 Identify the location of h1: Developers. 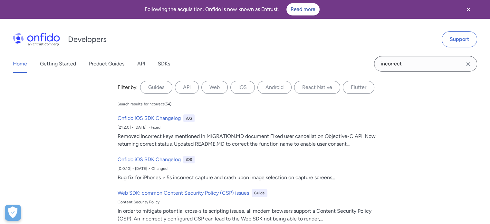
(87, 39).